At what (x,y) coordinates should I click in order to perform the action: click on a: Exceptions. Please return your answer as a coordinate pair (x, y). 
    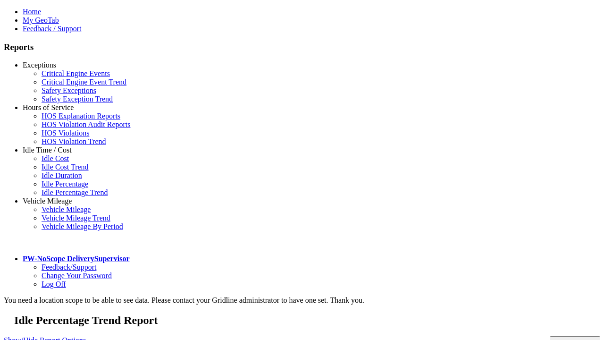
    Looking at the image, I should click on (39, 65).